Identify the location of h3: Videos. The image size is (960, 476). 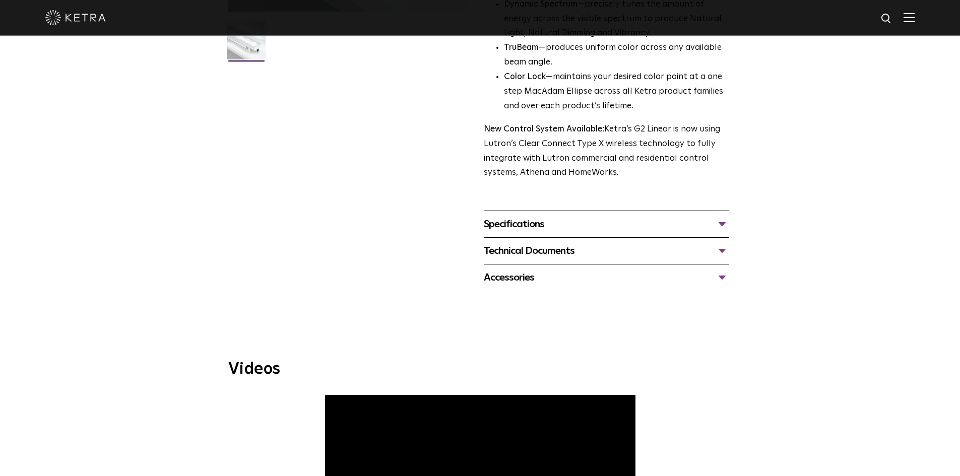
(480, 369).